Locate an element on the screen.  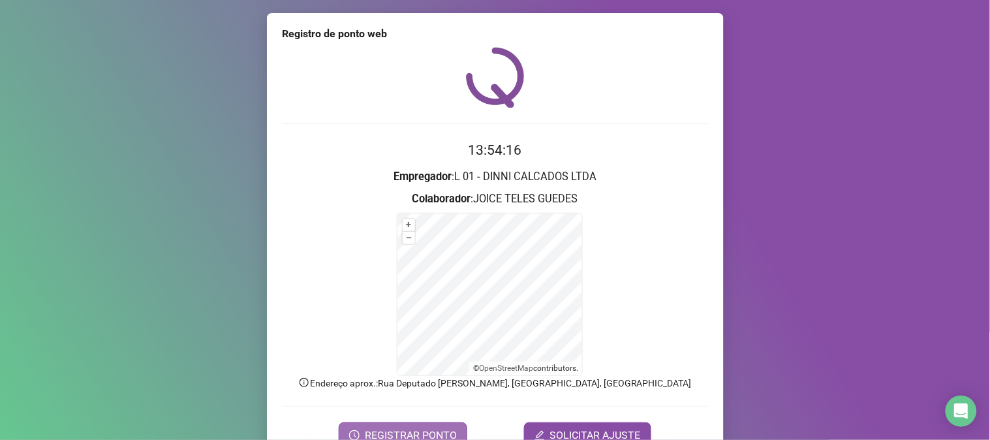
strong: Colaborador is located at coordinates (442, 198).